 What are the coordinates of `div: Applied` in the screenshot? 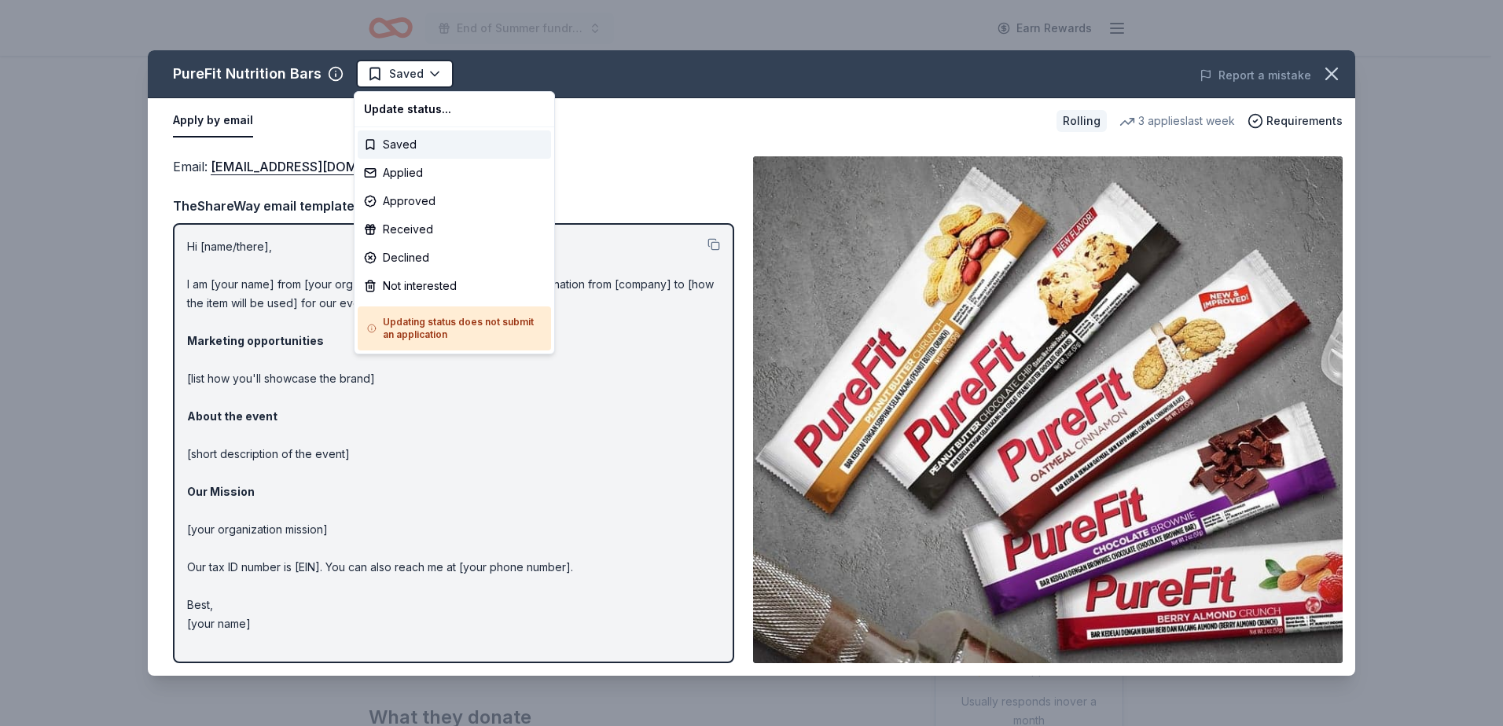 It's located at (454, 173).